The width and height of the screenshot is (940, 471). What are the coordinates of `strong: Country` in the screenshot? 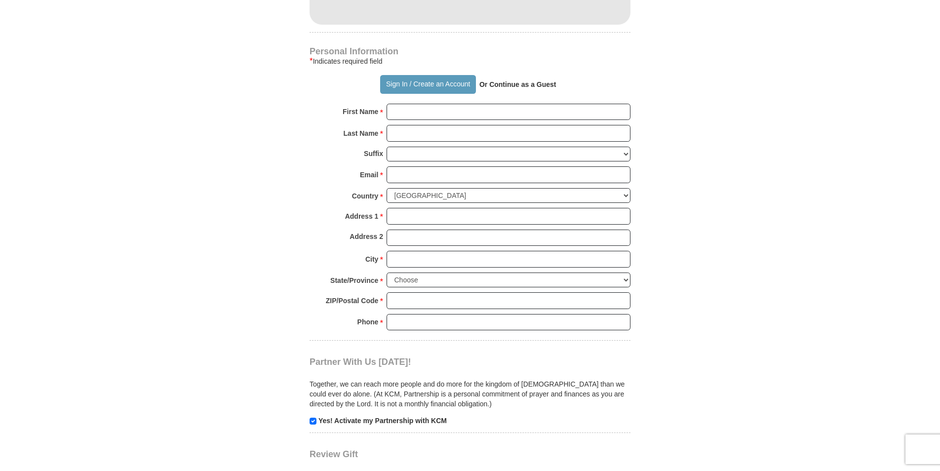 It's located at (365, 196).